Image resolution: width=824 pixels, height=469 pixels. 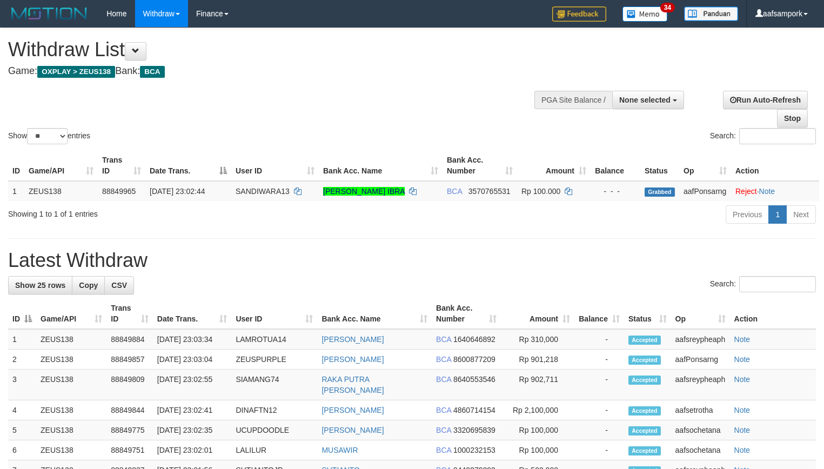 What do you see at coordinates (700, 430) in the screenshot?
I see `td: aafsochetana` at bounding box center [700, 430].